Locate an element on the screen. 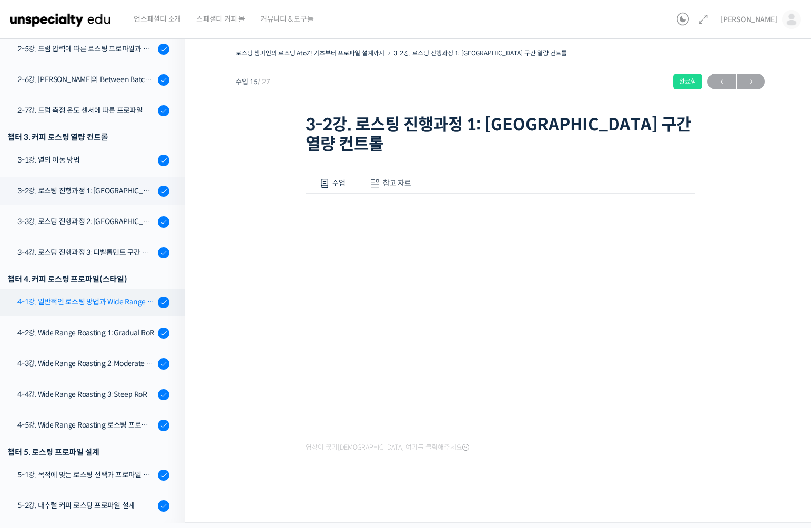  span: 설정 is located at coordinates (165, 345).